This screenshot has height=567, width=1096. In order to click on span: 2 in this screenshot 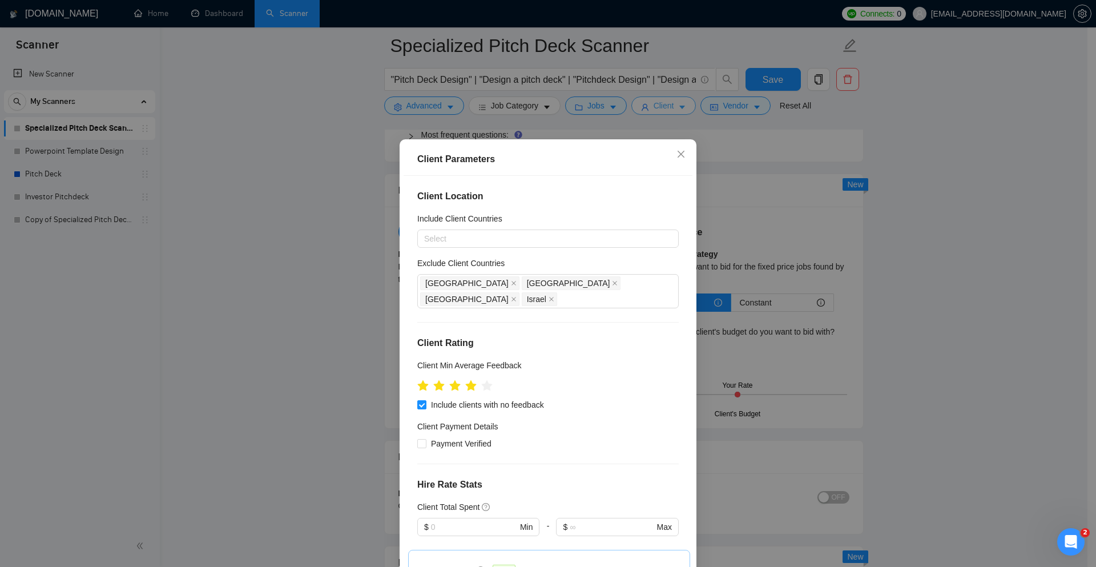, I will do `click(1085, 532)`.